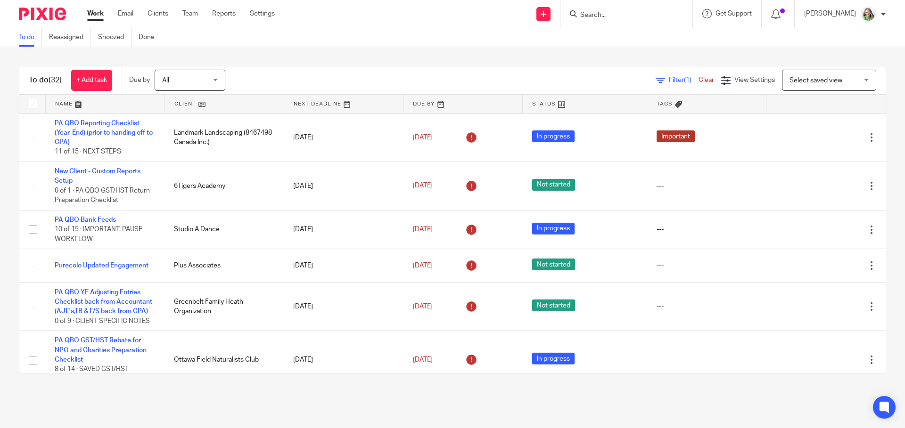  Describe the element at coordinates (103, 302) in the screenshot. I see `a: PA QBO YE Adjusting Entries Checklist back from Accountant (AJE's,TB & F/S back from CPA)` at that location.